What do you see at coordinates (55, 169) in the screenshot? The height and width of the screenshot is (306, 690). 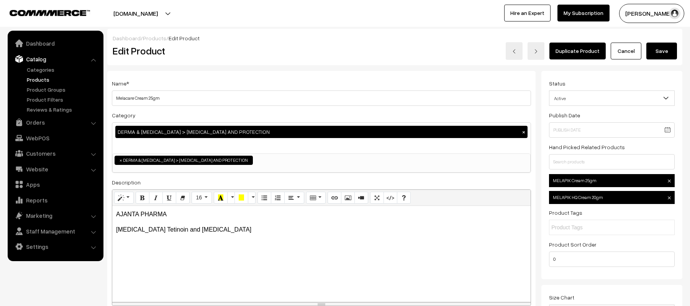 I see `a: Website` at bounding box center [55, 169].